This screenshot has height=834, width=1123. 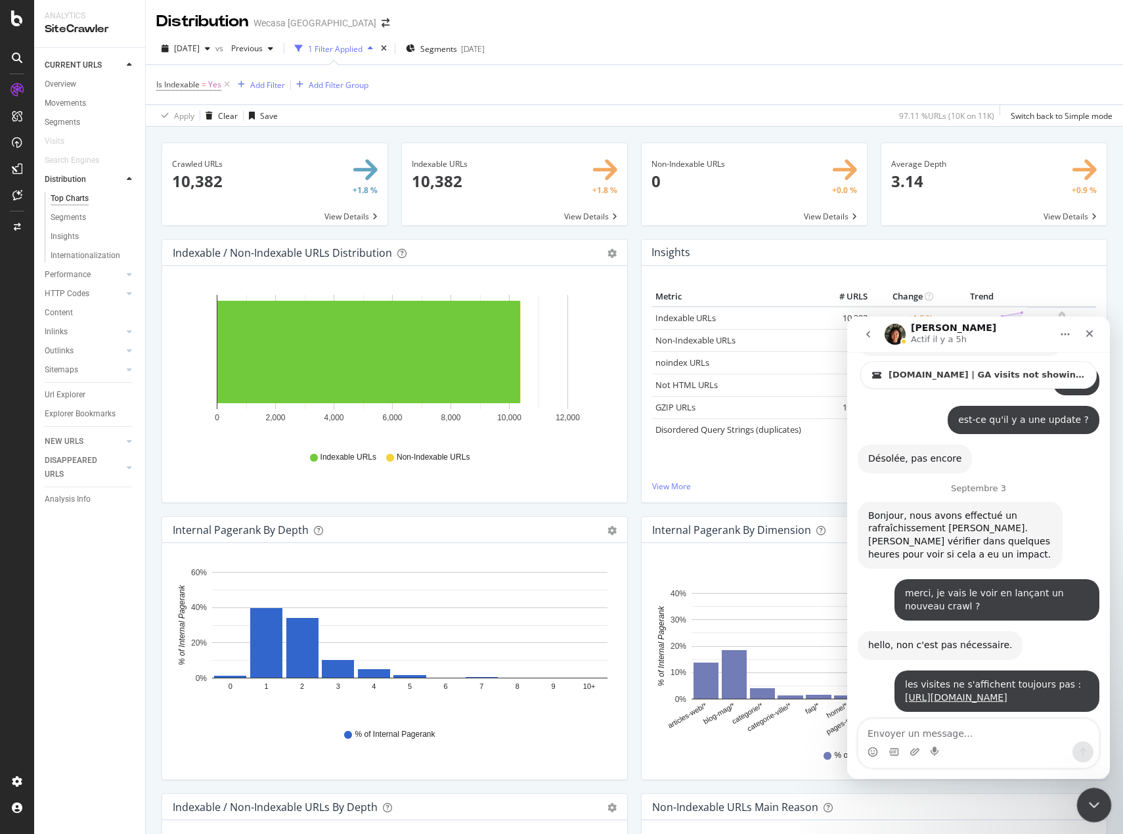 What do you see at coordinates (93, 329) in the screenshot?
I see `div: hello, non c'est pas nécessaire.` at bounding box center [93, 329].